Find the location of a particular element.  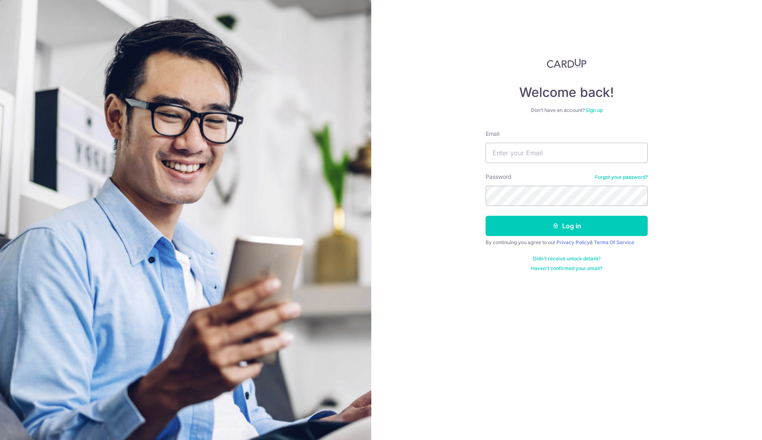

input: Enter your Email is located at coordinates (567, 153).